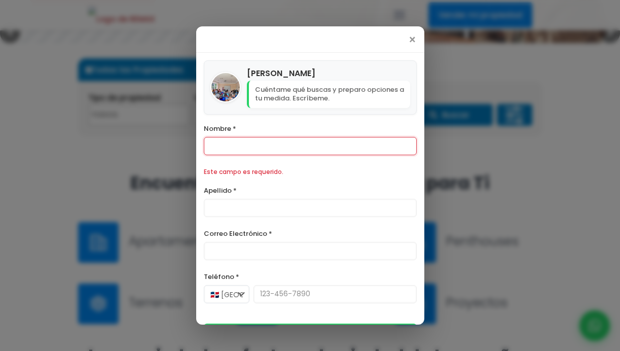  Describe the element at coordinates (310, 276) in the screenshot. I see `label: Teléfono *` at that location.